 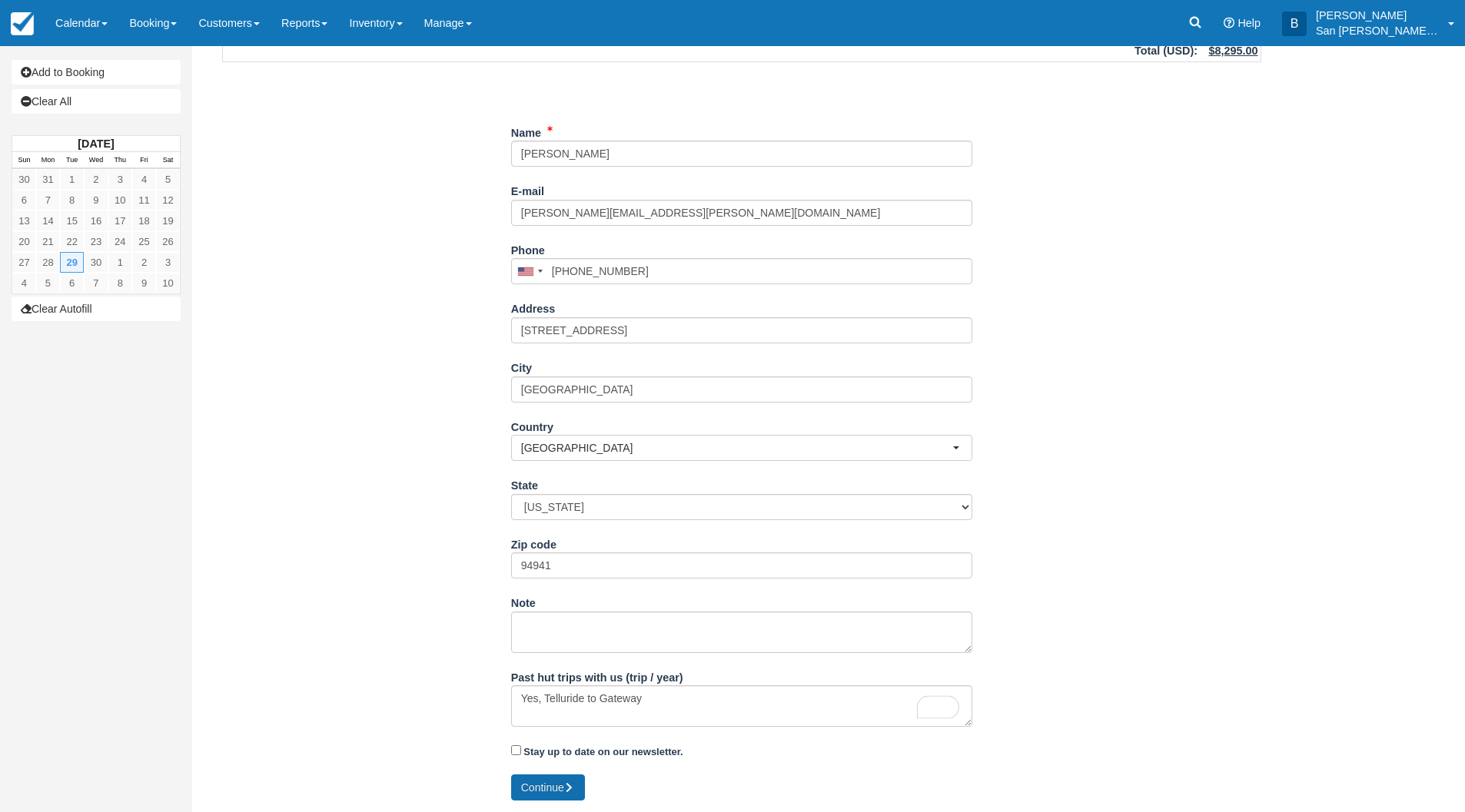 I want to click on strong: Total ( ):, so click(x=1166, y=51).